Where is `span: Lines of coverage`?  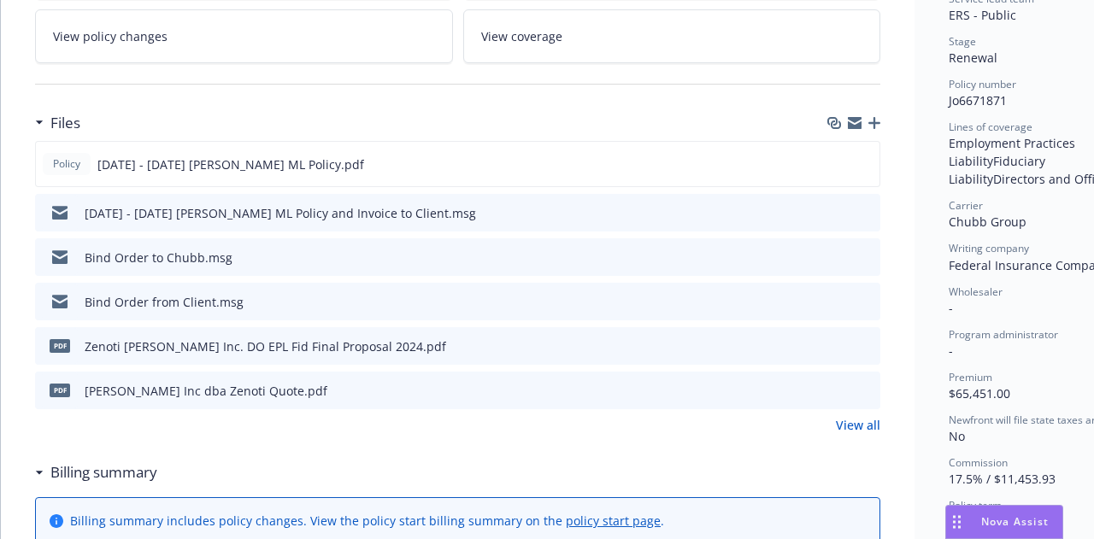 span: Lines of coverage is located at coordinates (990, 126).